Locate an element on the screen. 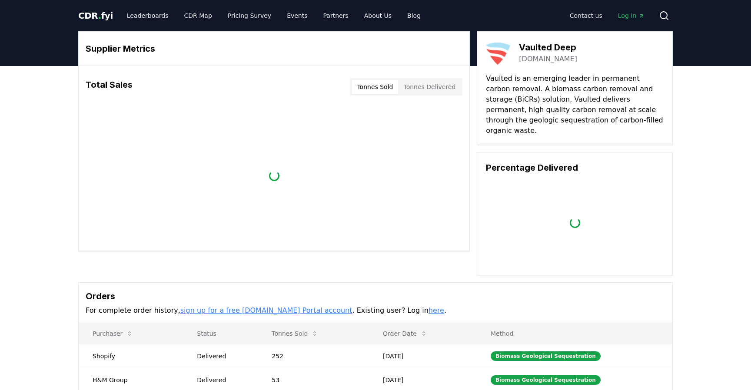  a: Partners is located at coordinates (336, 16).